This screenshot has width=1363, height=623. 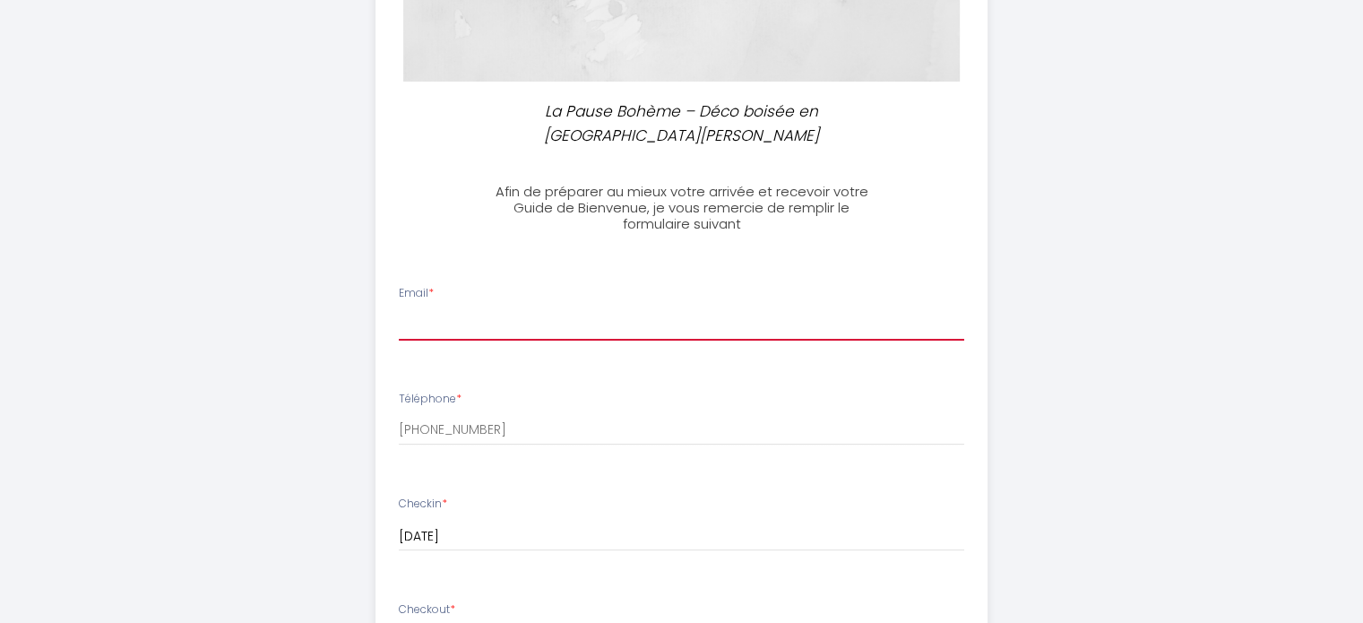 What do you see at coordinates (430, 399) in the screenshot?
I see `label: Téléphone` at bounding box center [430, 399].